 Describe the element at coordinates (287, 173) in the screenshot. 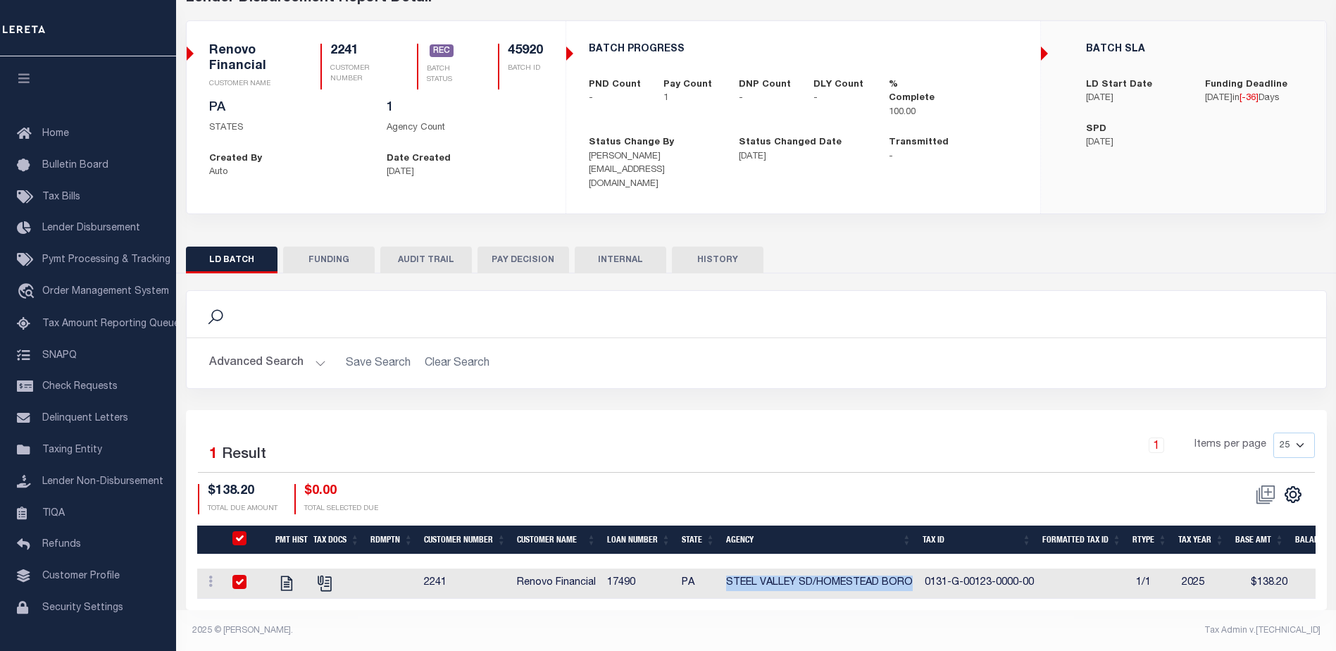

I see `p: Auto` at that location.